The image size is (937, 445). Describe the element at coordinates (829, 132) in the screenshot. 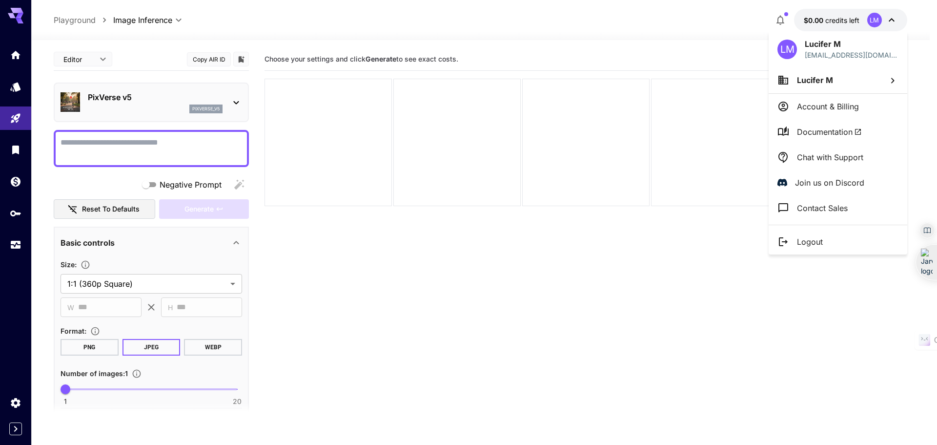

I see `span: Documentation` at that location.